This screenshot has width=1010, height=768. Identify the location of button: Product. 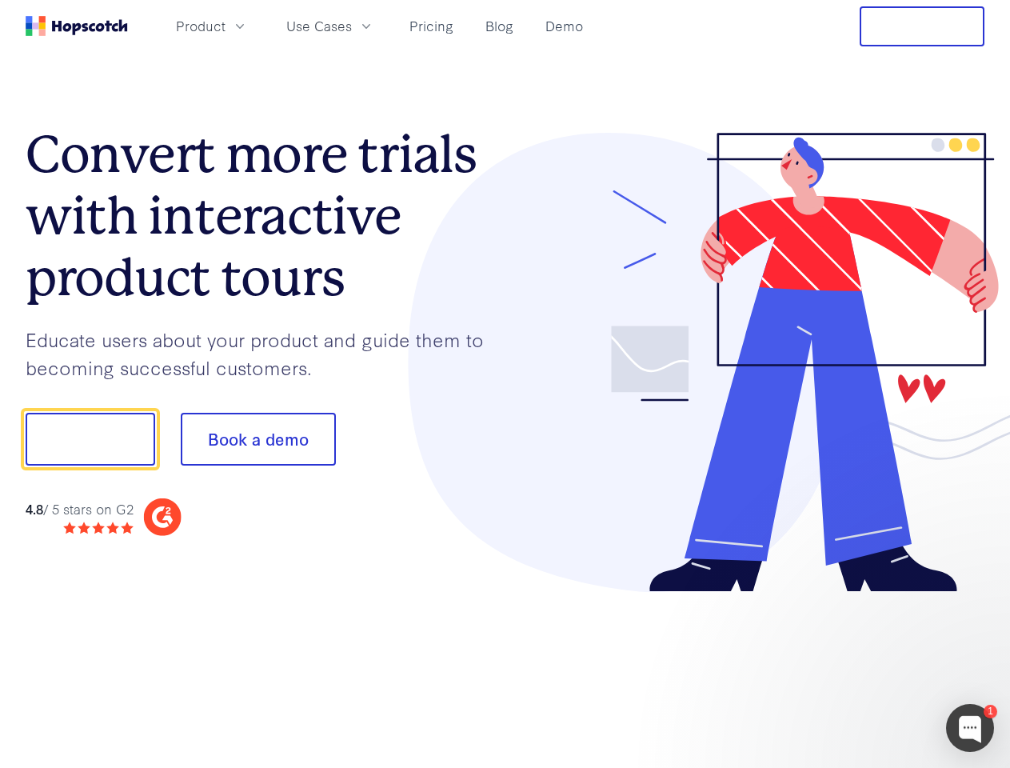
(212, 26).